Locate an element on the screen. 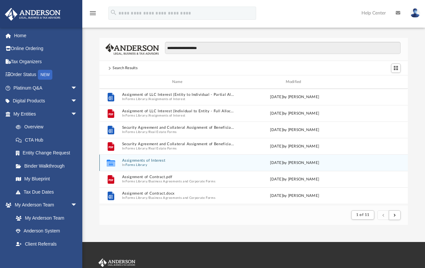 The image size is (425, 268). a: Binder Walkthrough is located at coordinates (48, 166).